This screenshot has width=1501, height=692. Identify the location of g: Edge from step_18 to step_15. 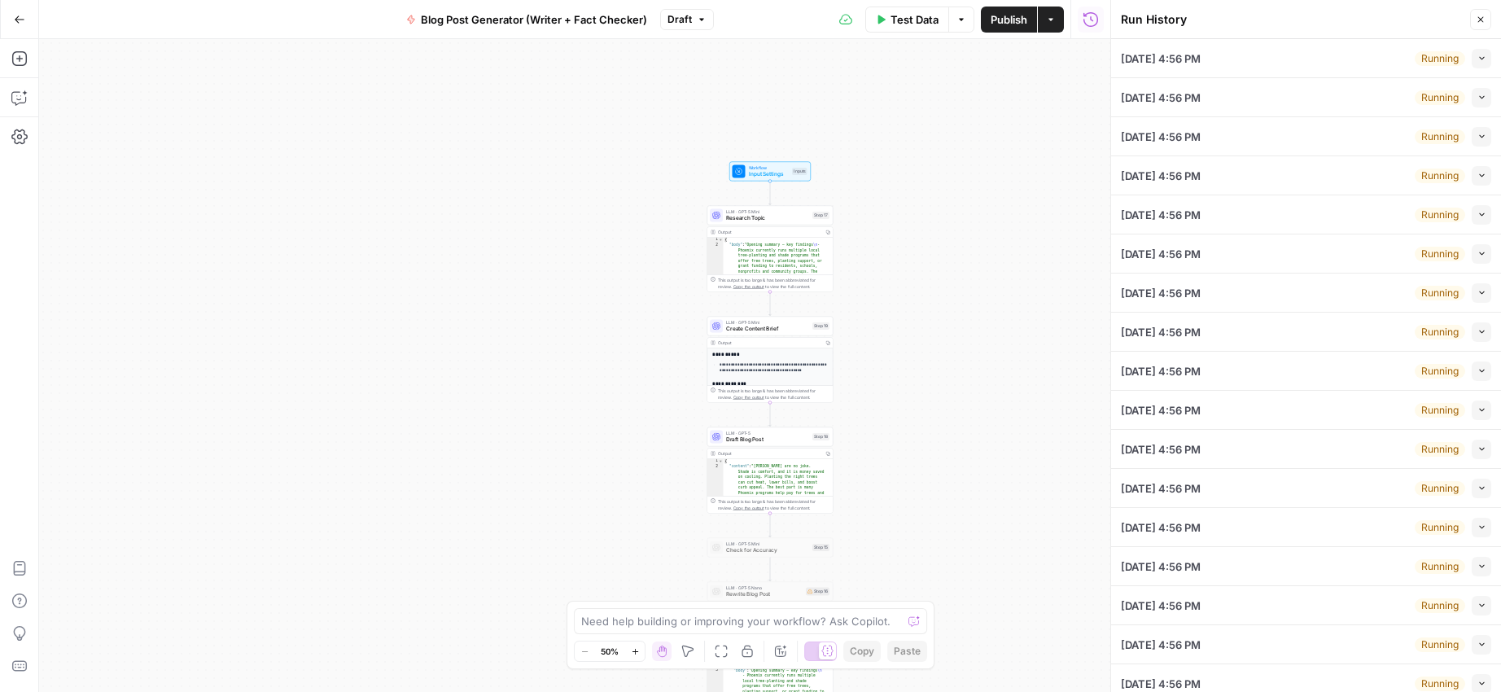
(770, 524).